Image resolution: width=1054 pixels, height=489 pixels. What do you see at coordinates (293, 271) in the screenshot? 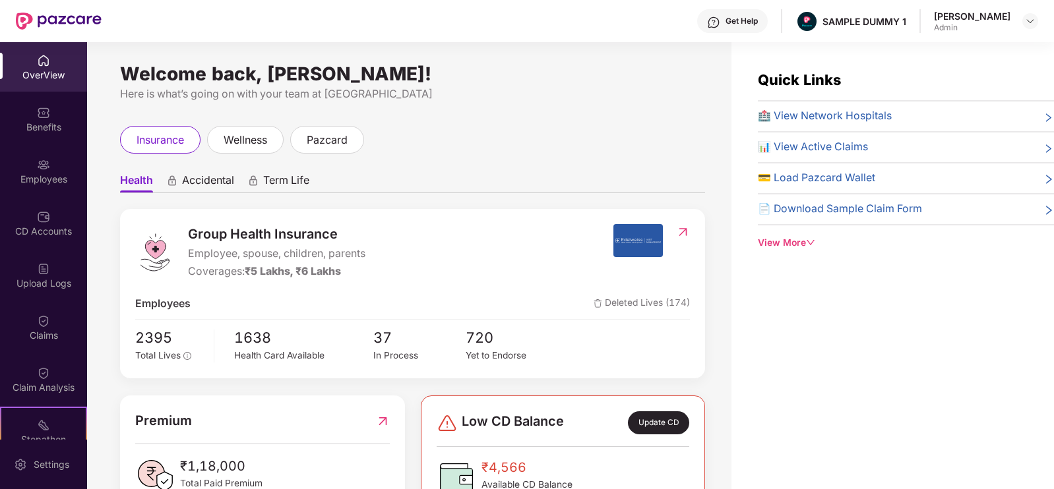
I see `span: ₹5 Lakhs, ₹6 Lakhs` at bounding box center [293, 271].